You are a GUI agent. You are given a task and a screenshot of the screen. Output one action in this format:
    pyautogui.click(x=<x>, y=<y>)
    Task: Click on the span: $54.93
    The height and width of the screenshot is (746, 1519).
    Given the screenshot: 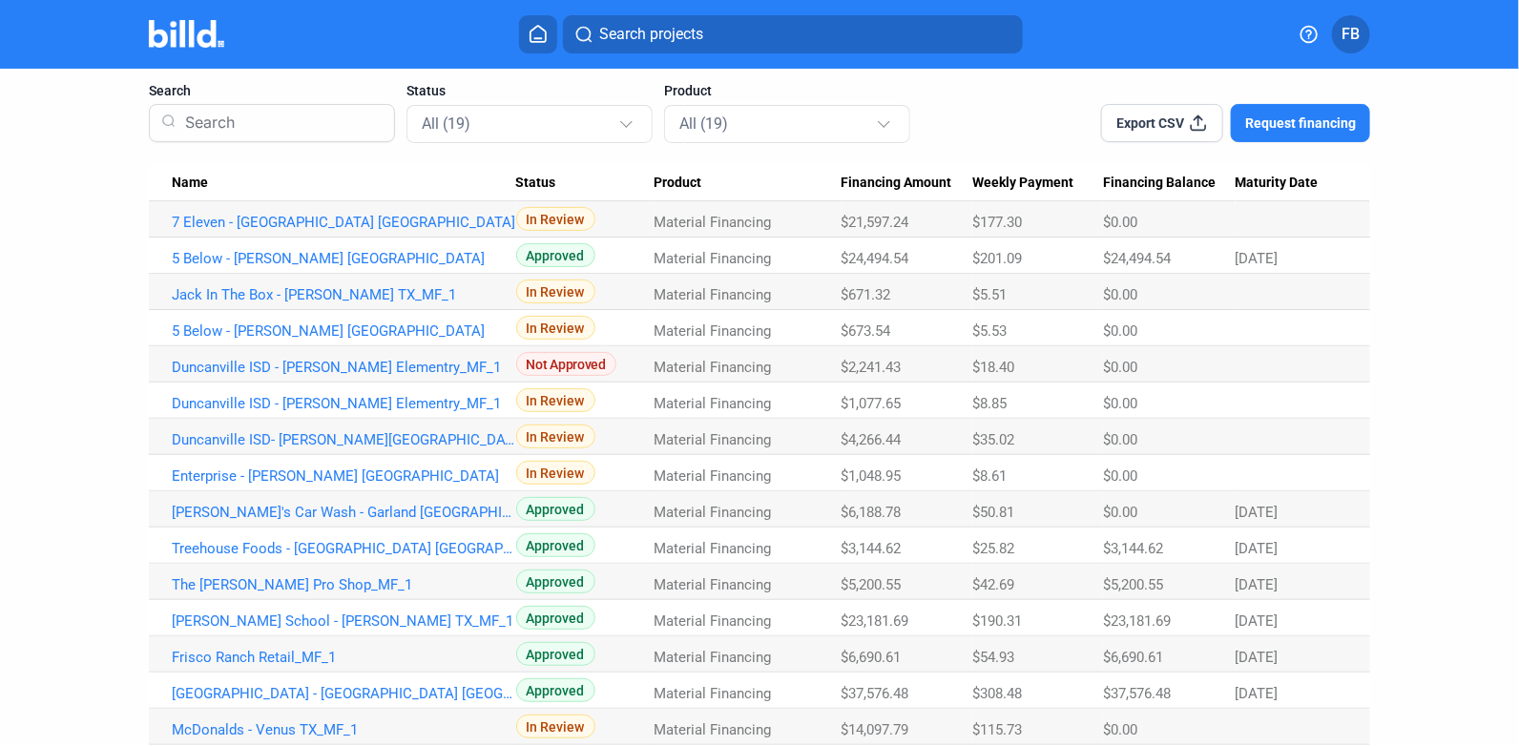 What is the action you would take?
    pyautogui.click(x=993, y=657)
    